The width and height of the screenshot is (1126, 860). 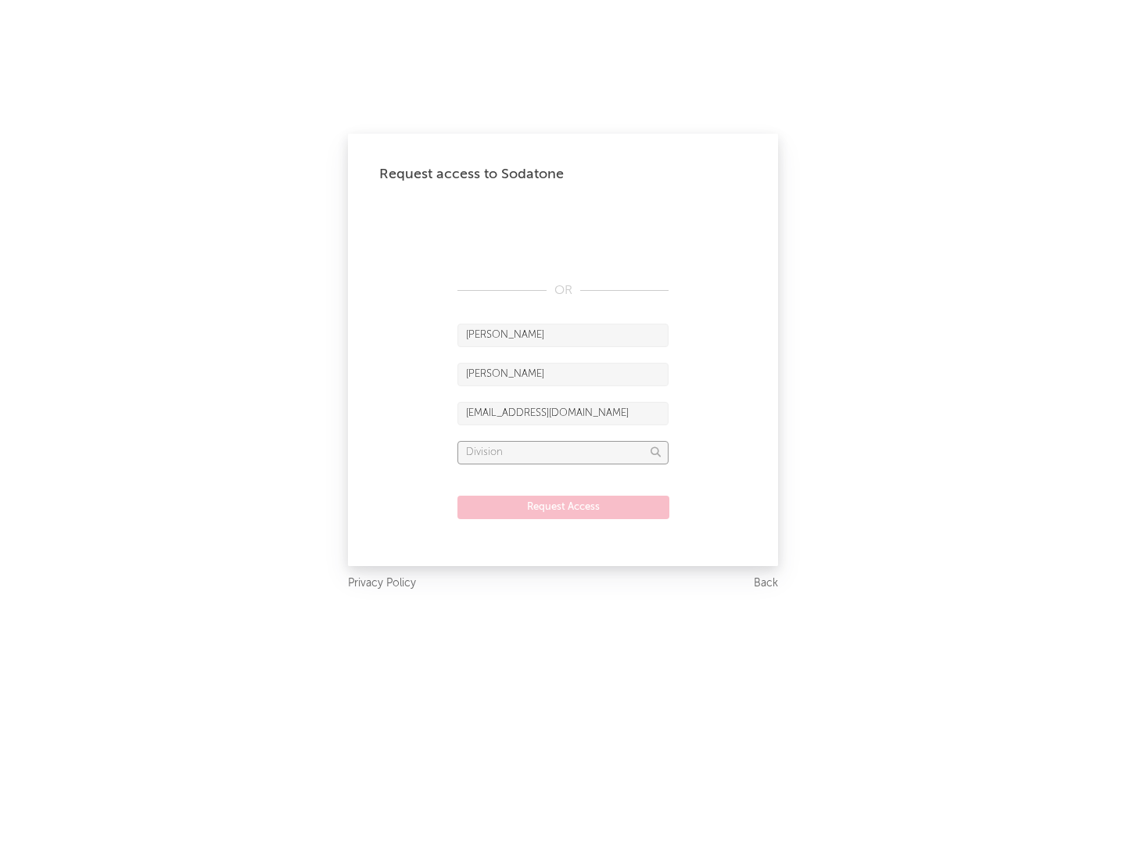 What do you see at coordinates (563, 291) in the screenshot?
I see `div: OR` at bounding box center [563, 291].